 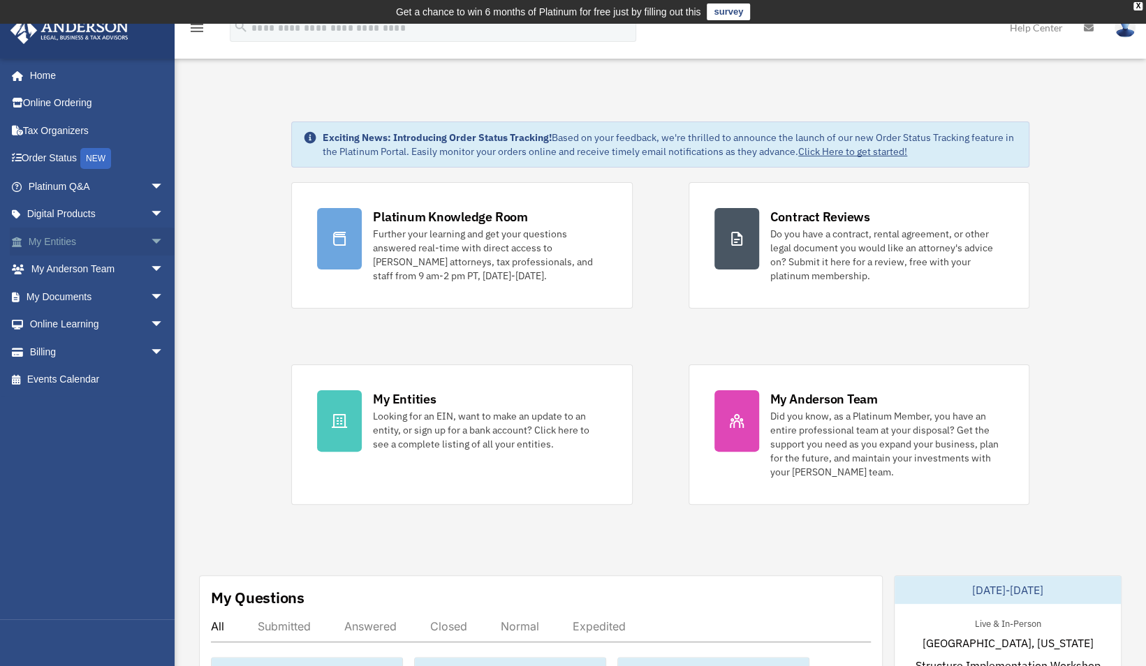 I want to click on a: Order StatusNEW, so click(x=97, y=158).